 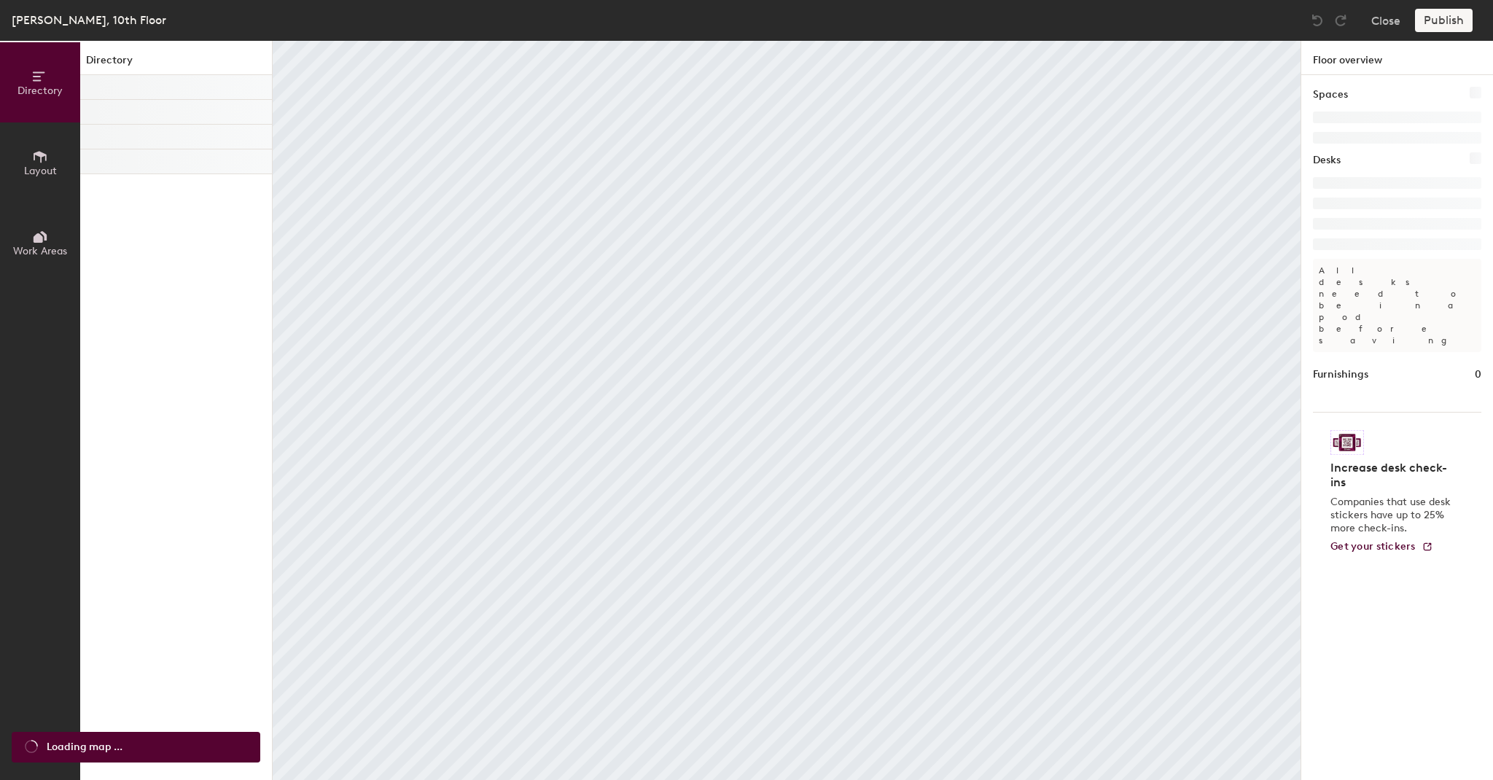 What do you see at coordinates (1392, 515) in the screenshot?
I see `p: Companies that use desk stickers have up to 25% more check-ins.` at bounding box center [1392, 515].